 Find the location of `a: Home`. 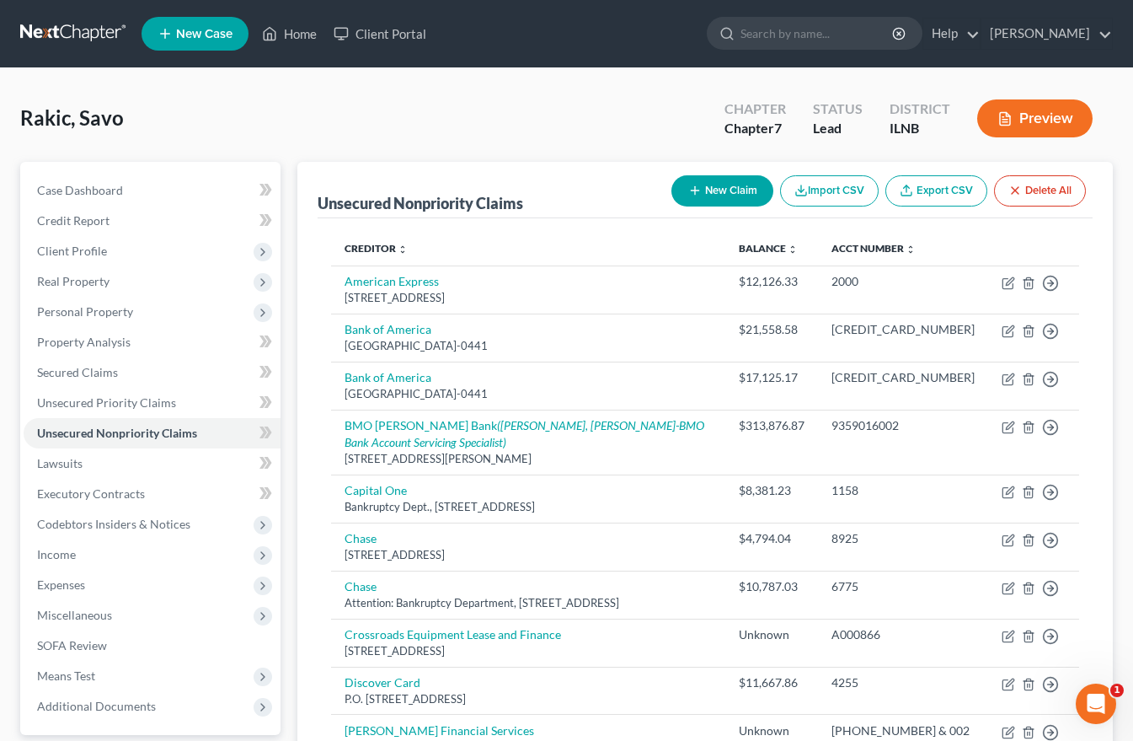

a: Home is located at coordinates (289, 34).